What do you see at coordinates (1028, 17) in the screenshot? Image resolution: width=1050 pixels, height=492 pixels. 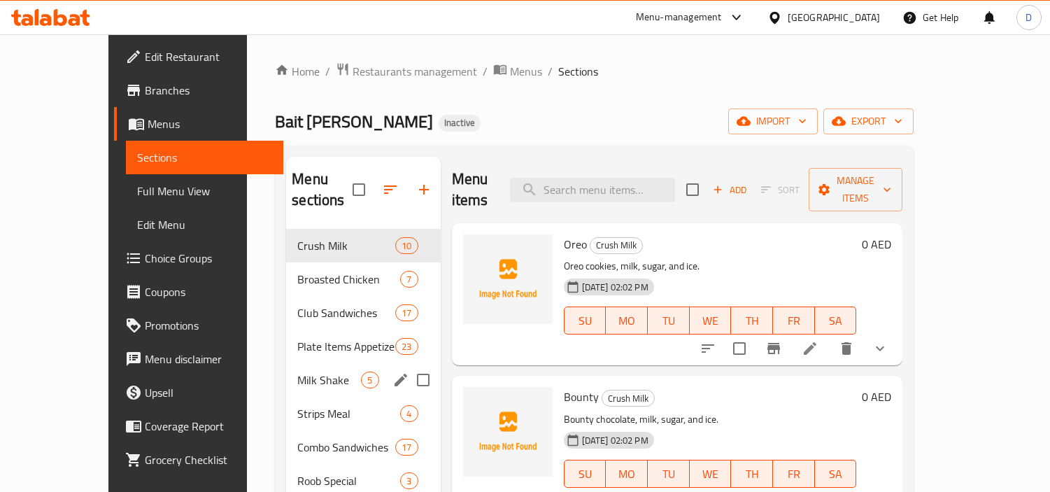 I see `span: D` at bounding box center [1028, 17].